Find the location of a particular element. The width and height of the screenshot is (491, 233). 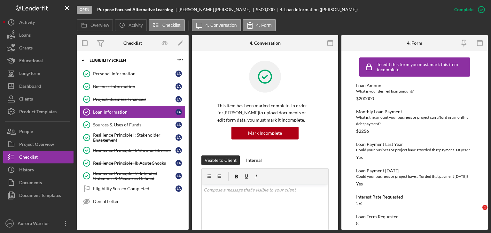

div: Business Information is located at coordinates (134, 87).